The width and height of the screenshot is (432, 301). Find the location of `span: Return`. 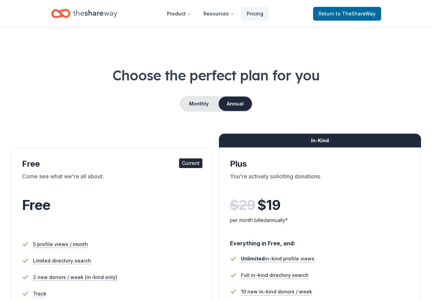

span: Return is located at coordinates (347, 14).